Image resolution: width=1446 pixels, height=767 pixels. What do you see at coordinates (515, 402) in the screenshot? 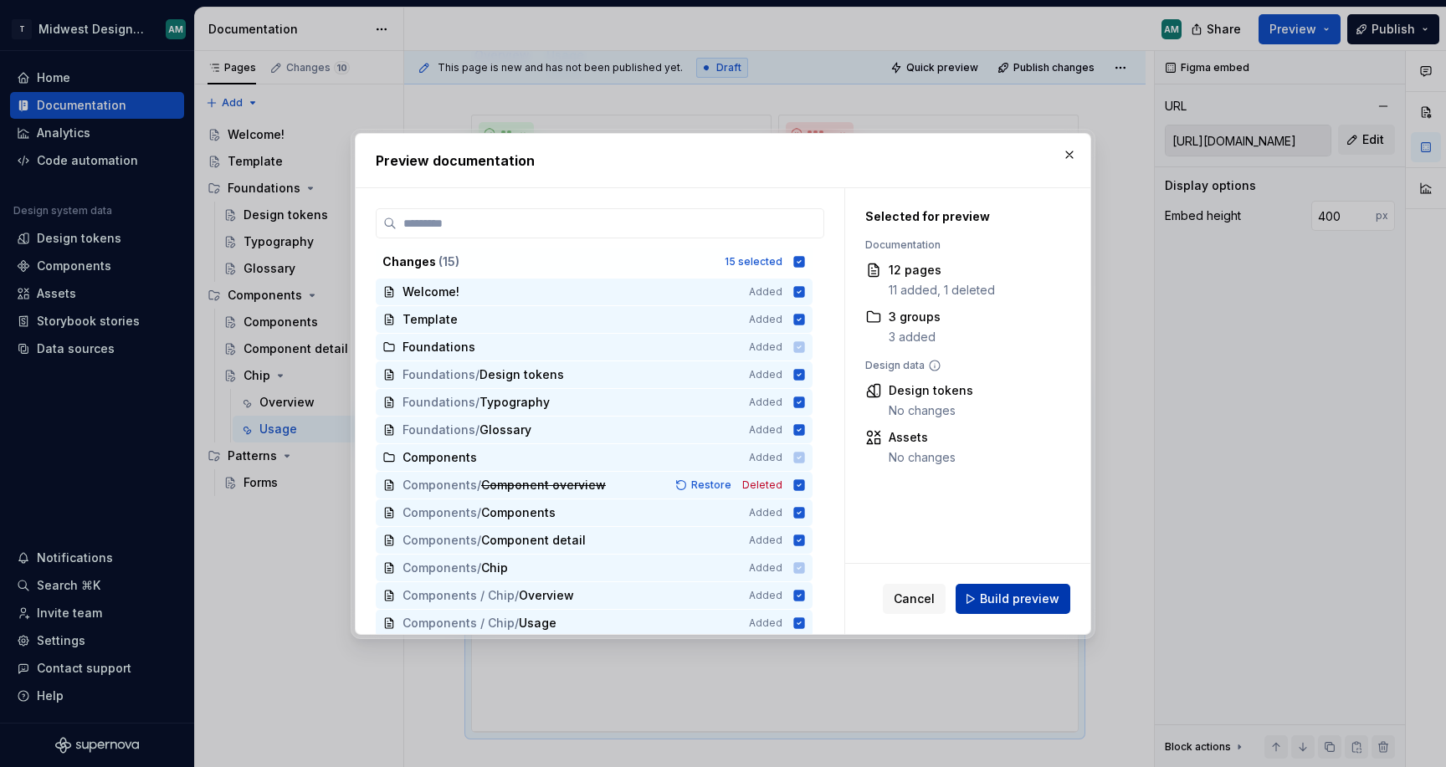
I see `span: Typography` at bounding box center [515, 402].